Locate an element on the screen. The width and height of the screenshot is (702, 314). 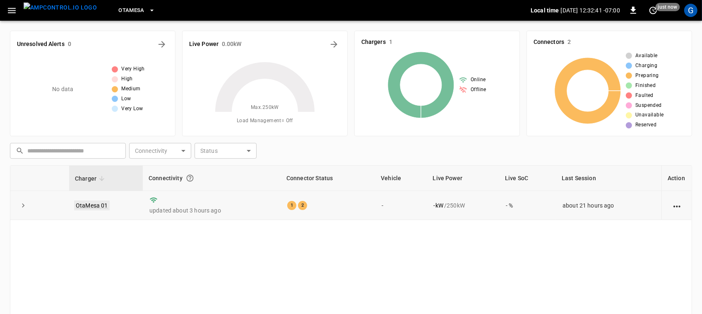
div: 2 is located at coordinates (302, 205).